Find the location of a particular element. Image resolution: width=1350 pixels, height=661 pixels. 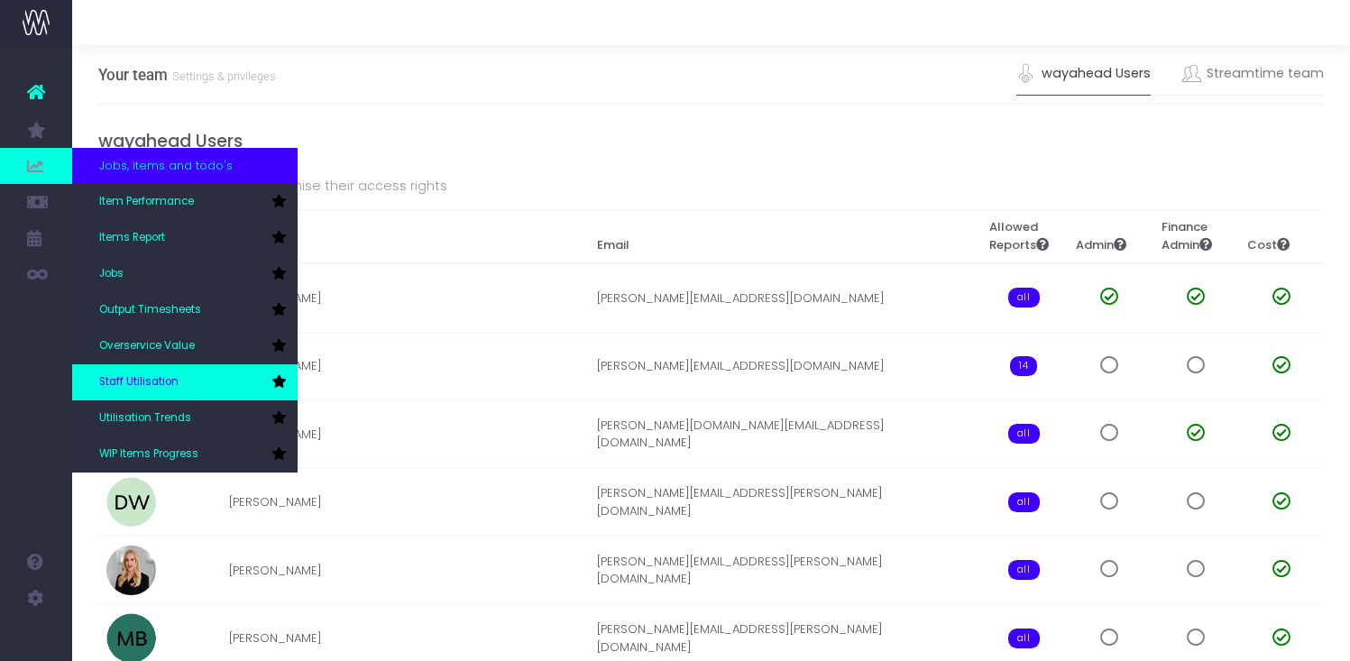

span: Items Report is located at coordinates (132, 238).